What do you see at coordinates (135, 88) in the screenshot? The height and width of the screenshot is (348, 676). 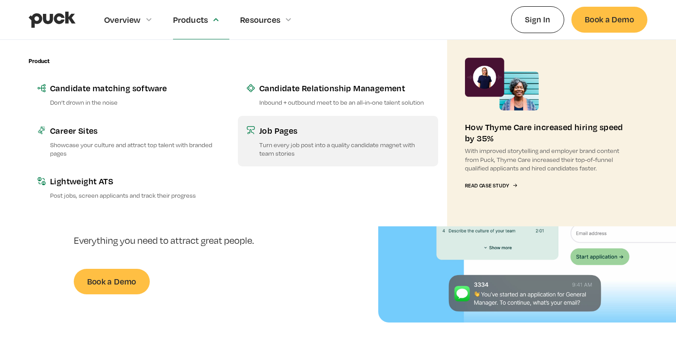 I see `div: Candidate matching software` at bounding box center [135, 88].